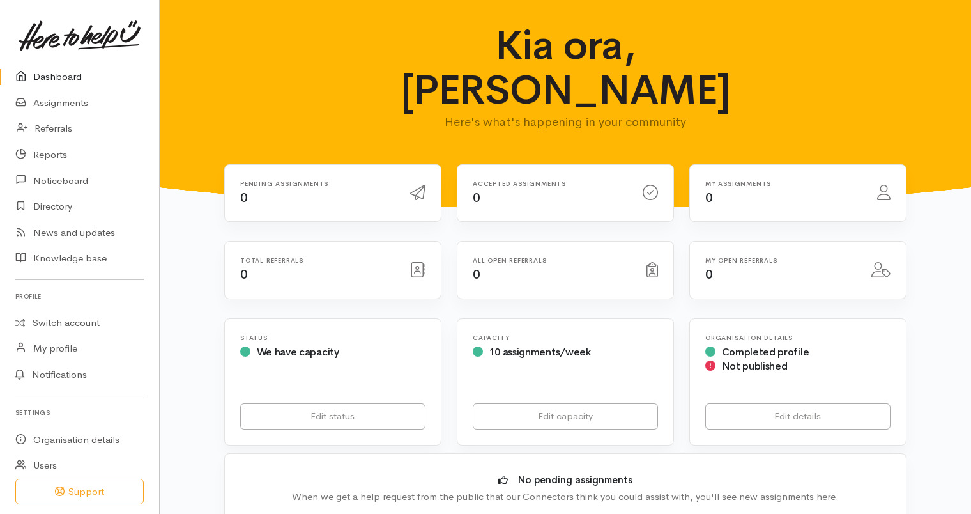 The height and width of the screenshot is (514, 971). I want to click on a: Edit capacity, so click(565, 416).